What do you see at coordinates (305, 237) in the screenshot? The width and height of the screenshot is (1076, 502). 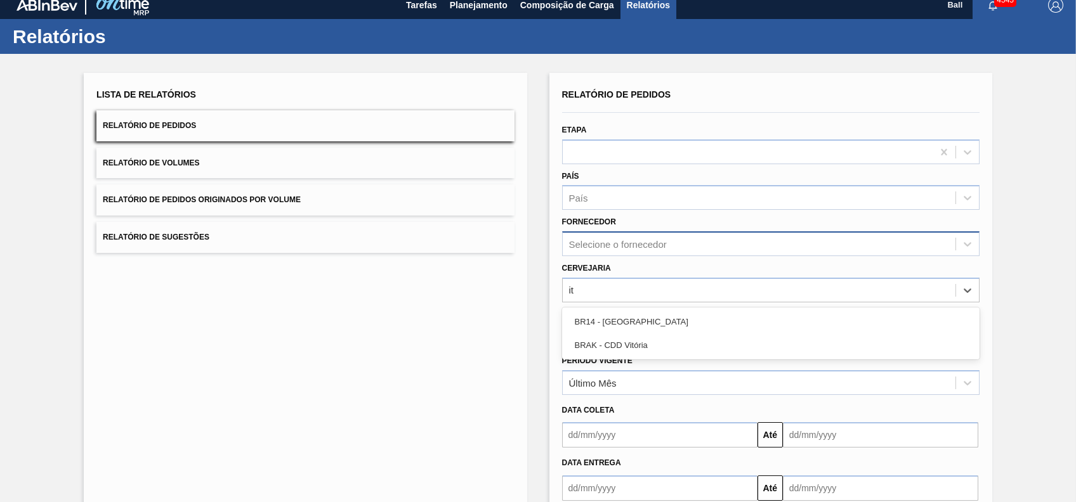 I see `button: Relatório de Sugestões` at bounding box center [305, 237].